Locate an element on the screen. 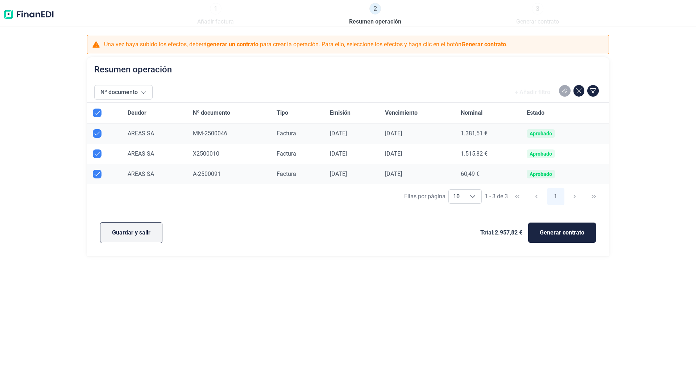 This screenshot has height=376, width=696. b: Generar contrato is located at coordinates (483, 44).